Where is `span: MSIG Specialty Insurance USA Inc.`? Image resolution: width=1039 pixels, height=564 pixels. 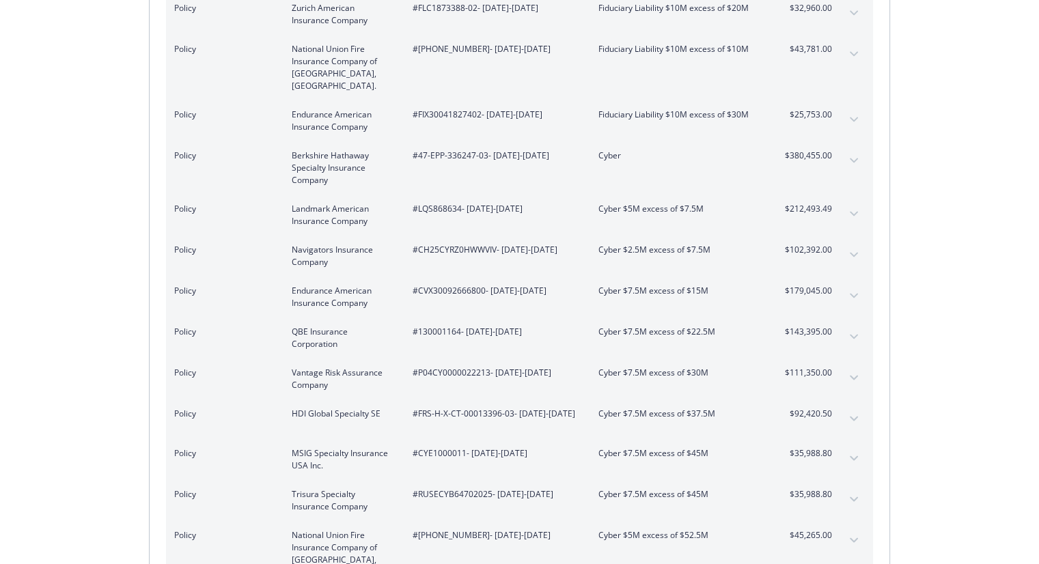
span: MSIG Specialty Insurance USA Inc. is located at coordinates (341, 460).